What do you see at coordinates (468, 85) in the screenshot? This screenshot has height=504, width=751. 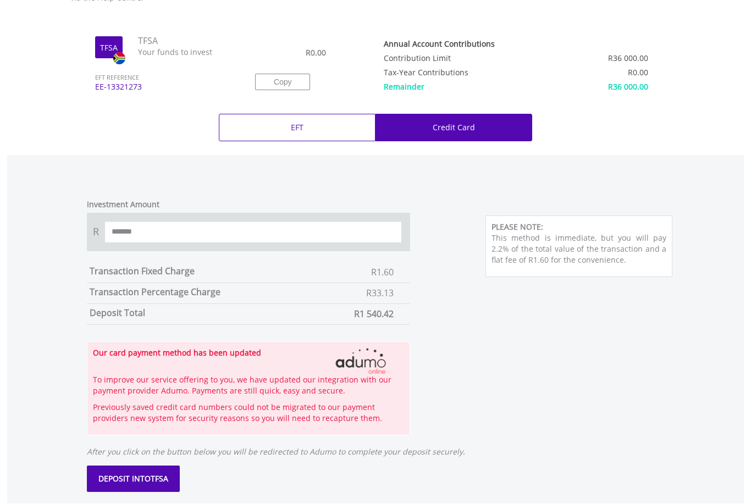 I see `td: Remainder` at bounding box center [468, 85].